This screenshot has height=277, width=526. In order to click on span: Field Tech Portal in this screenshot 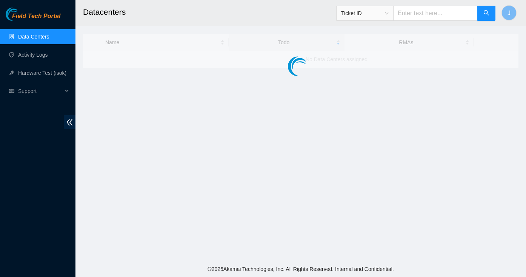, I will do `click(36, 16)`.